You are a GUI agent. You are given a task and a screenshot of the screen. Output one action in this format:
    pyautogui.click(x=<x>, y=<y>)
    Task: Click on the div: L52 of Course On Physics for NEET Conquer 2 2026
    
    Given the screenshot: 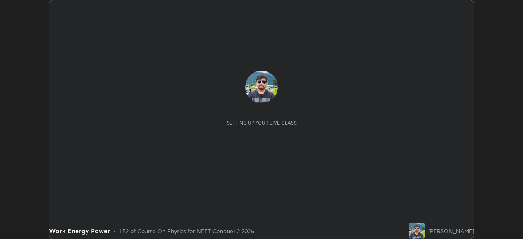 What is the action you would take?
    pyautogui.click(x=187, y=231)
    